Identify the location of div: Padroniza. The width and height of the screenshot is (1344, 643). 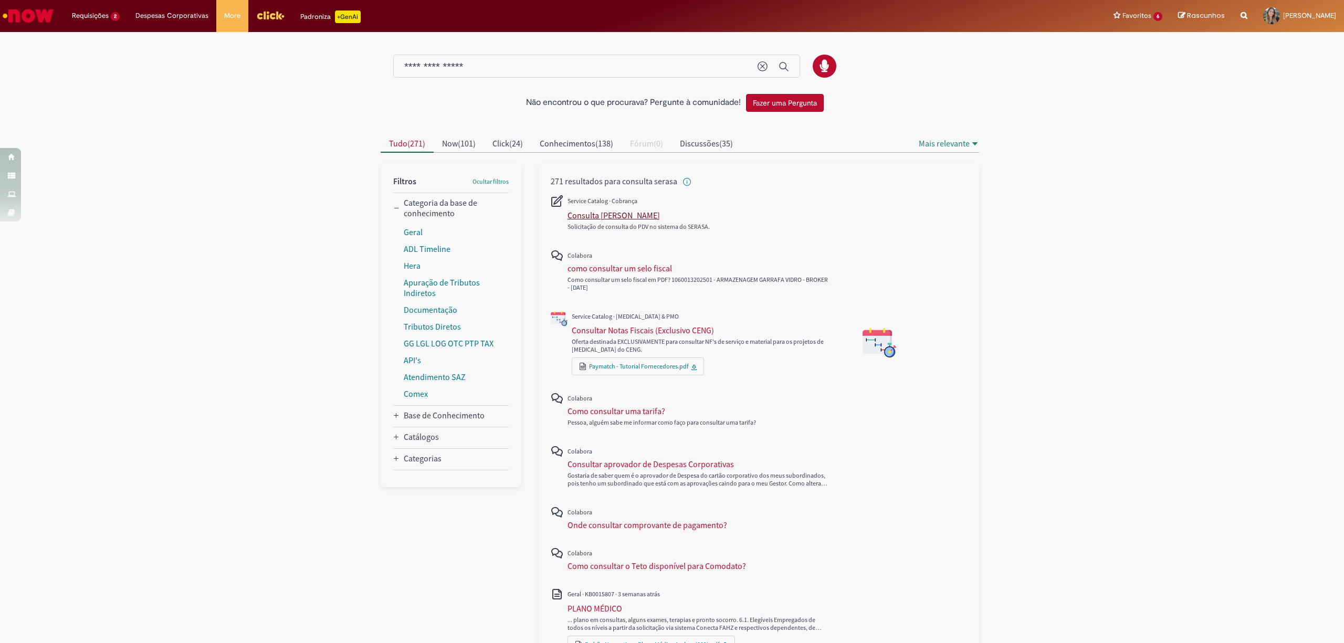
(330, 17).